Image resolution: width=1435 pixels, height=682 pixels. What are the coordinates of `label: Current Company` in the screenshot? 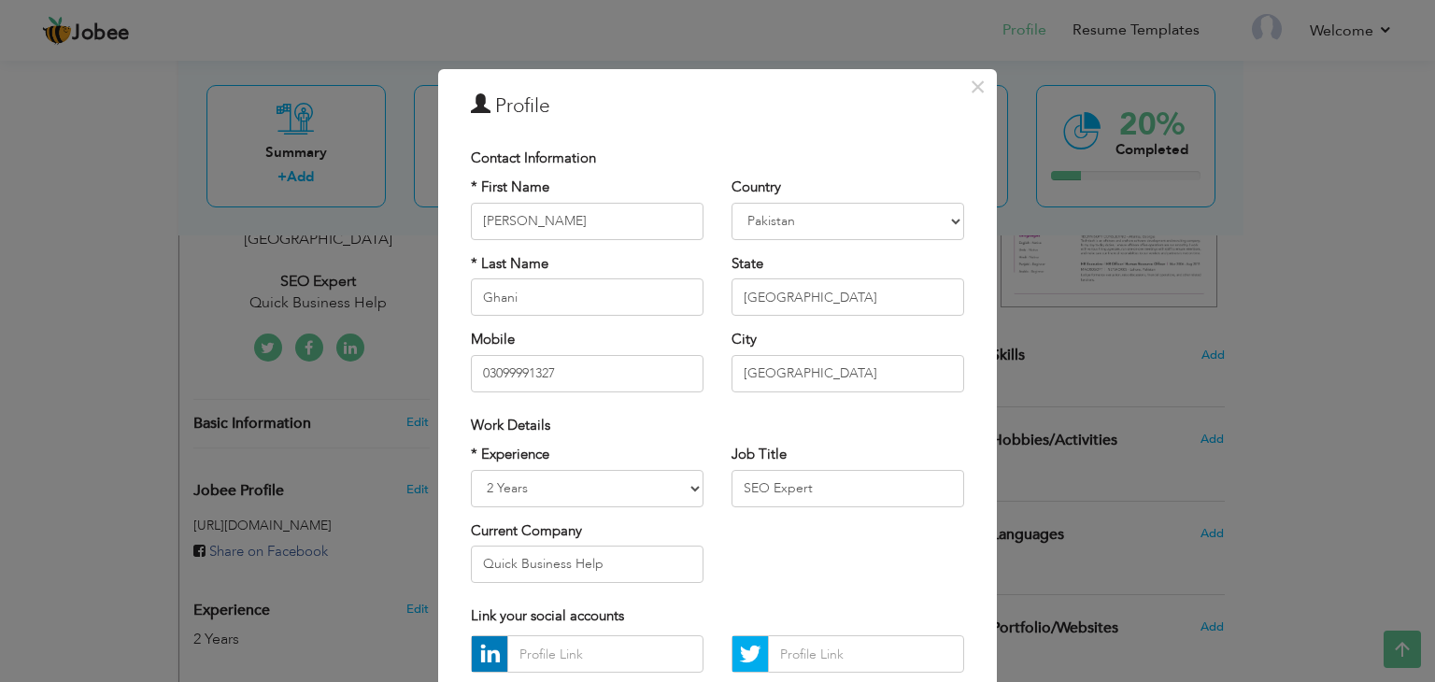 It's located at (526, 531).